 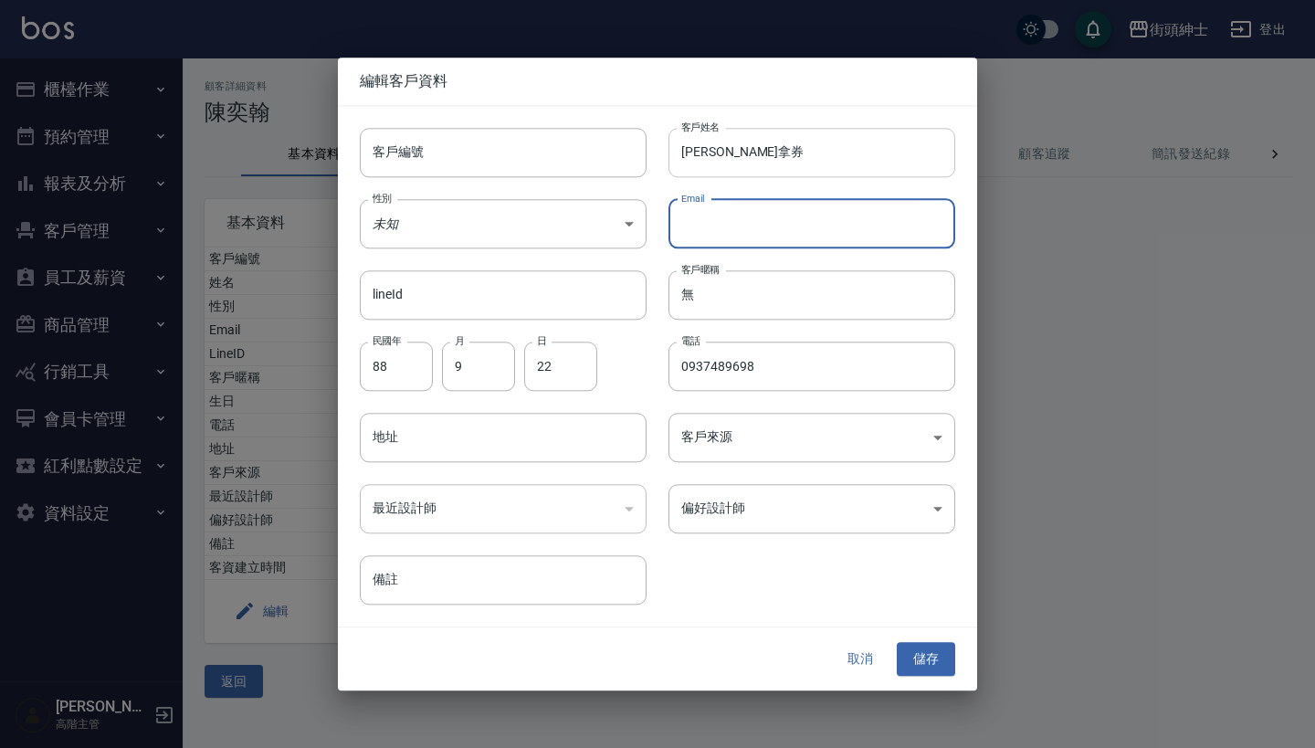 What do you see at coordinates (926, 659) in the screenshot?
I see `button: 儲存` at bounding box center [926, 659].